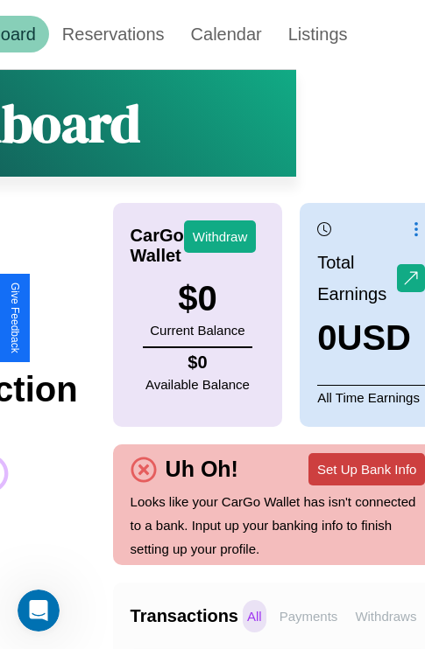 The image size is (425, 649). Describe the element at coordinates (201, 469) in the screenshot. I see `h4: Uh Oh!` at that location.